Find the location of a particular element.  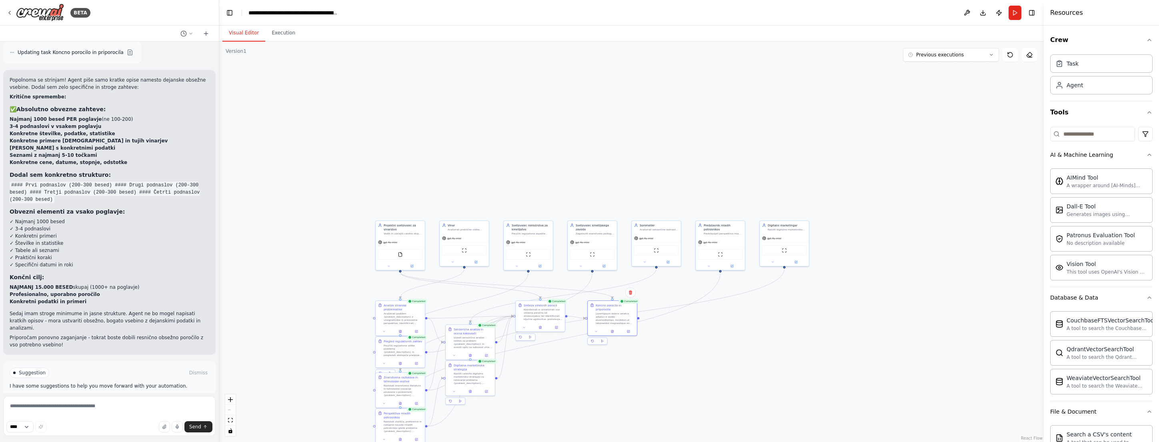

div: Razviti digitalno marketinško strategijo za reševanje problema {problem_description}, identificir... is located at coordinates (787, 230).